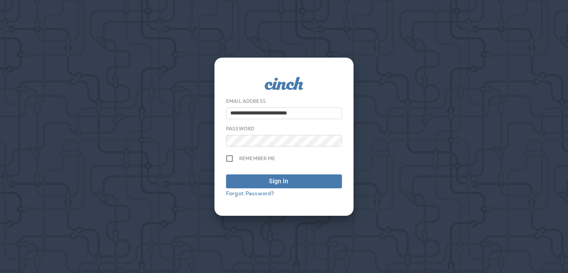  What do you see at coordinates (250, 193) in the screenshot?
I see `a: Forgot Password?` at bounding box center [250, 193].